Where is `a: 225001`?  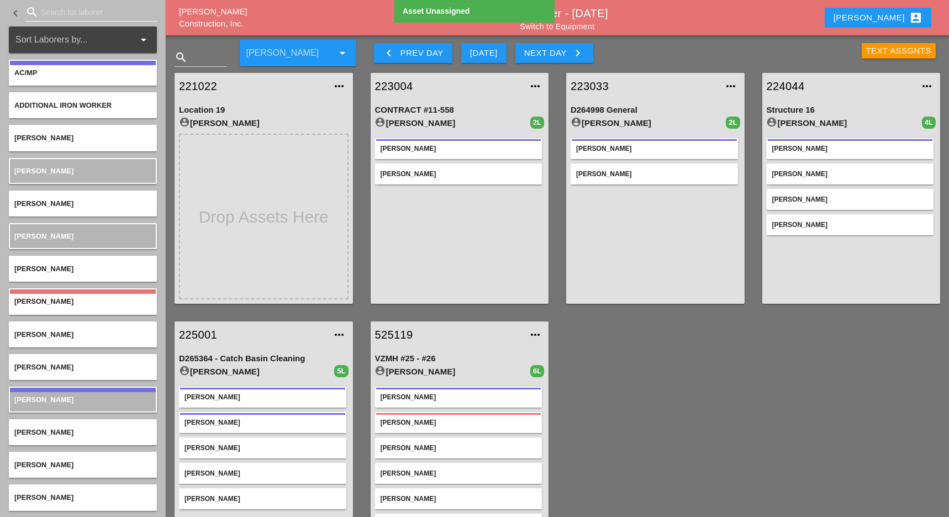 a: 225001 is located at coordinates (252, 335).